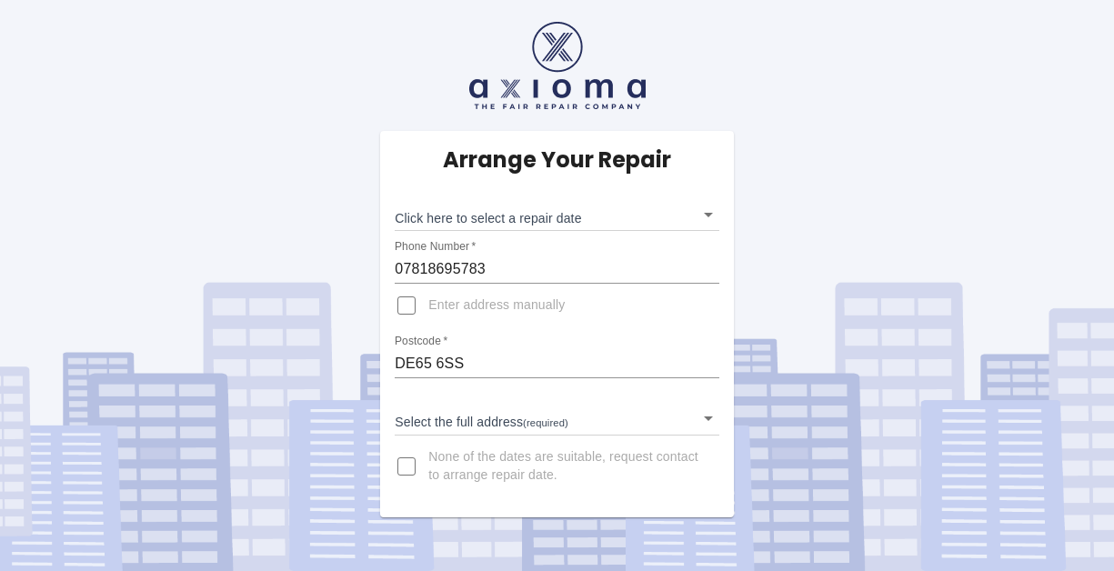  What do you see at coordinates (556, 160) in the screenshot?
I see `h5: Arrange Your Repair` at bounding box center [556, 160].